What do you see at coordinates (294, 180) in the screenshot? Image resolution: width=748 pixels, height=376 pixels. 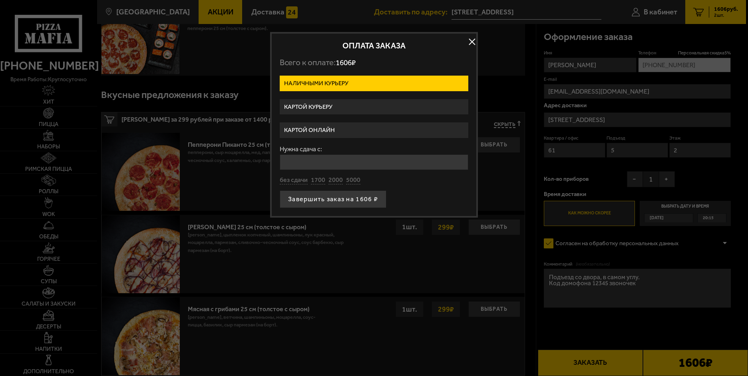 I see `button: без сдачи` at bounding box center [294, 180].